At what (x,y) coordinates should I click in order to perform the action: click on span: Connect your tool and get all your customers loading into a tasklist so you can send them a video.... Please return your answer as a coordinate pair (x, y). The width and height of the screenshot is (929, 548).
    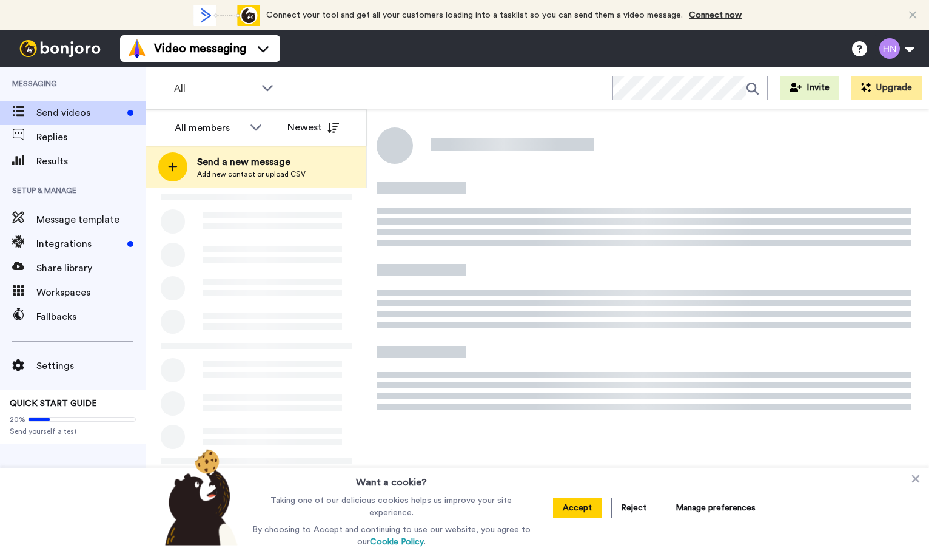
    Looking at the image, I should click on (474, 15).